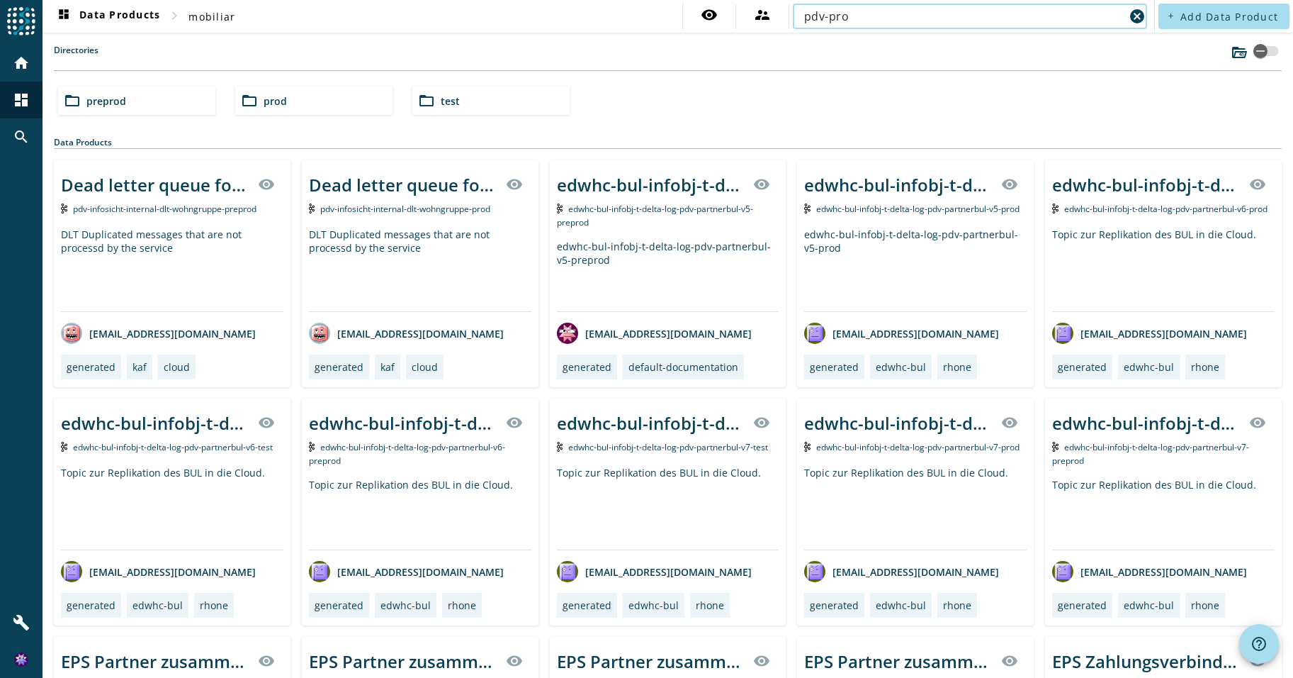 This screenshot has width=1293, height=678. I want to click on span: Kafka Topic: edwhc-bul-infobj-t-delta-log-pdv-partnerbul-v5-preprod, so click(656, 215).